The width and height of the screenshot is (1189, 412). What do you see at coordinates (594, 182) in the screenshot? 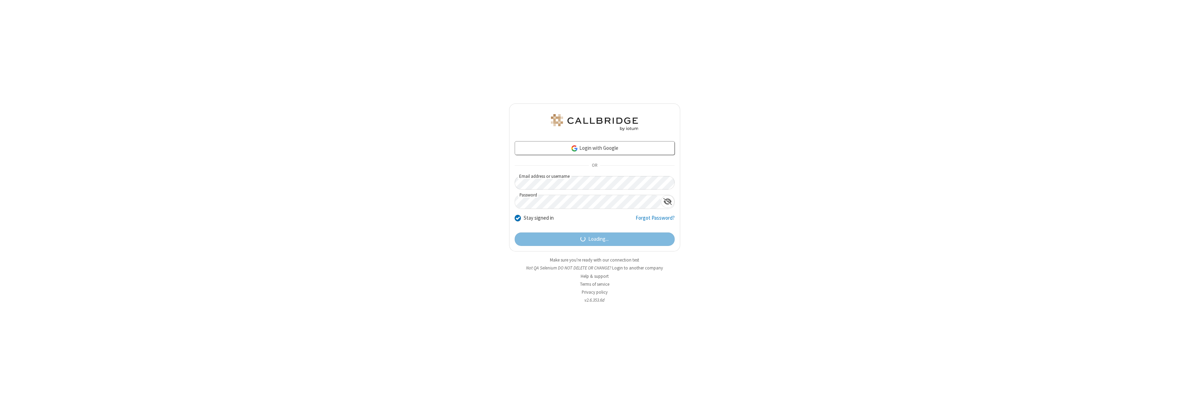
I see `input: Email address or username` at bounding box center [594, 182].